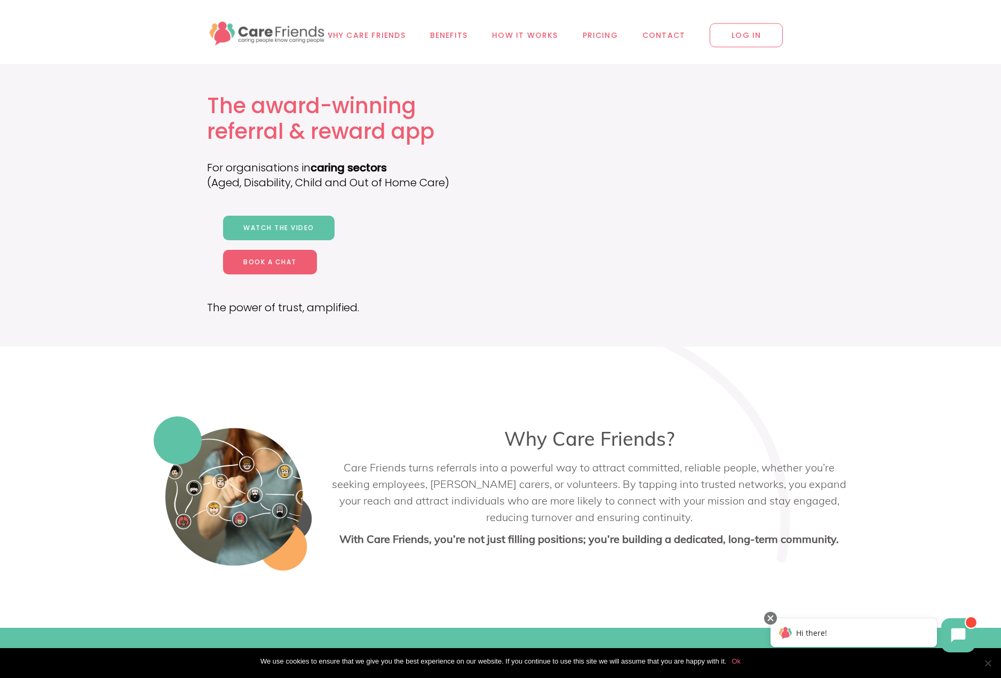 Image resolution: width=1001 pixels, height=678 pixels. I want to click on strong: With Care Friends, you’re not just filling positions; you’re building a dedicated, long-term comm..., so click(589, 538).